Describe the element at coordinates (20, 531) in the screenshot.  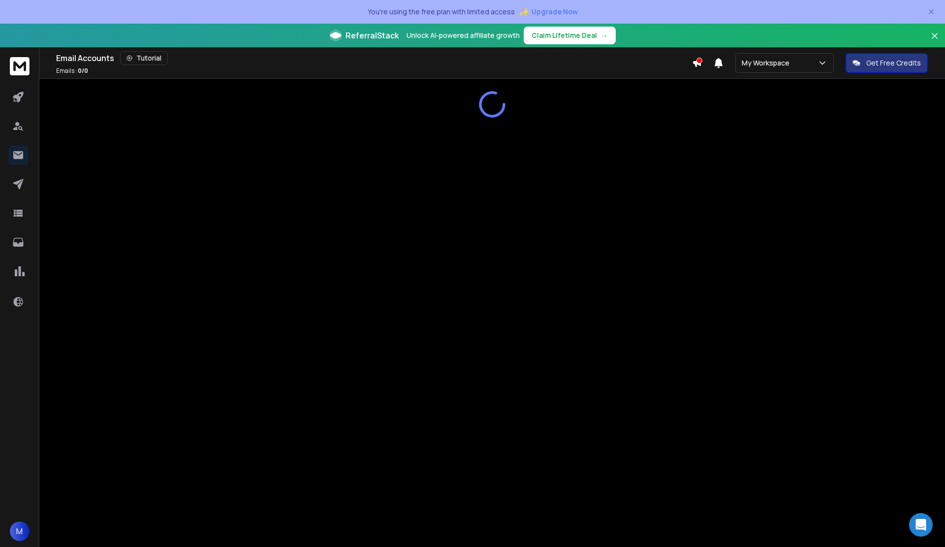
I see `span: M` at that location.